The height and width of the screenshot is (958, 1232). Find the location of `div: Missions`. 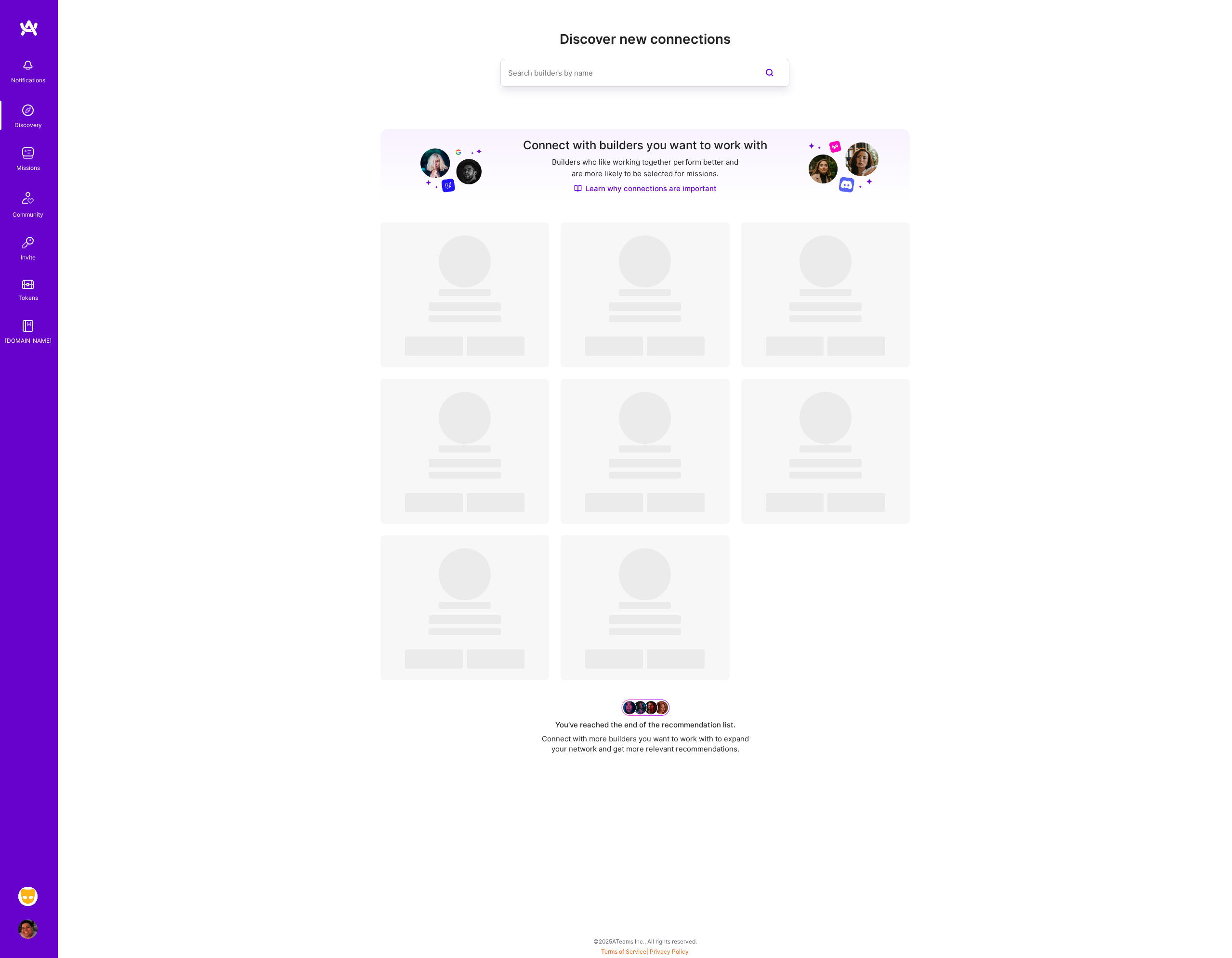

div: Missions is located at coordinates (28, 167).